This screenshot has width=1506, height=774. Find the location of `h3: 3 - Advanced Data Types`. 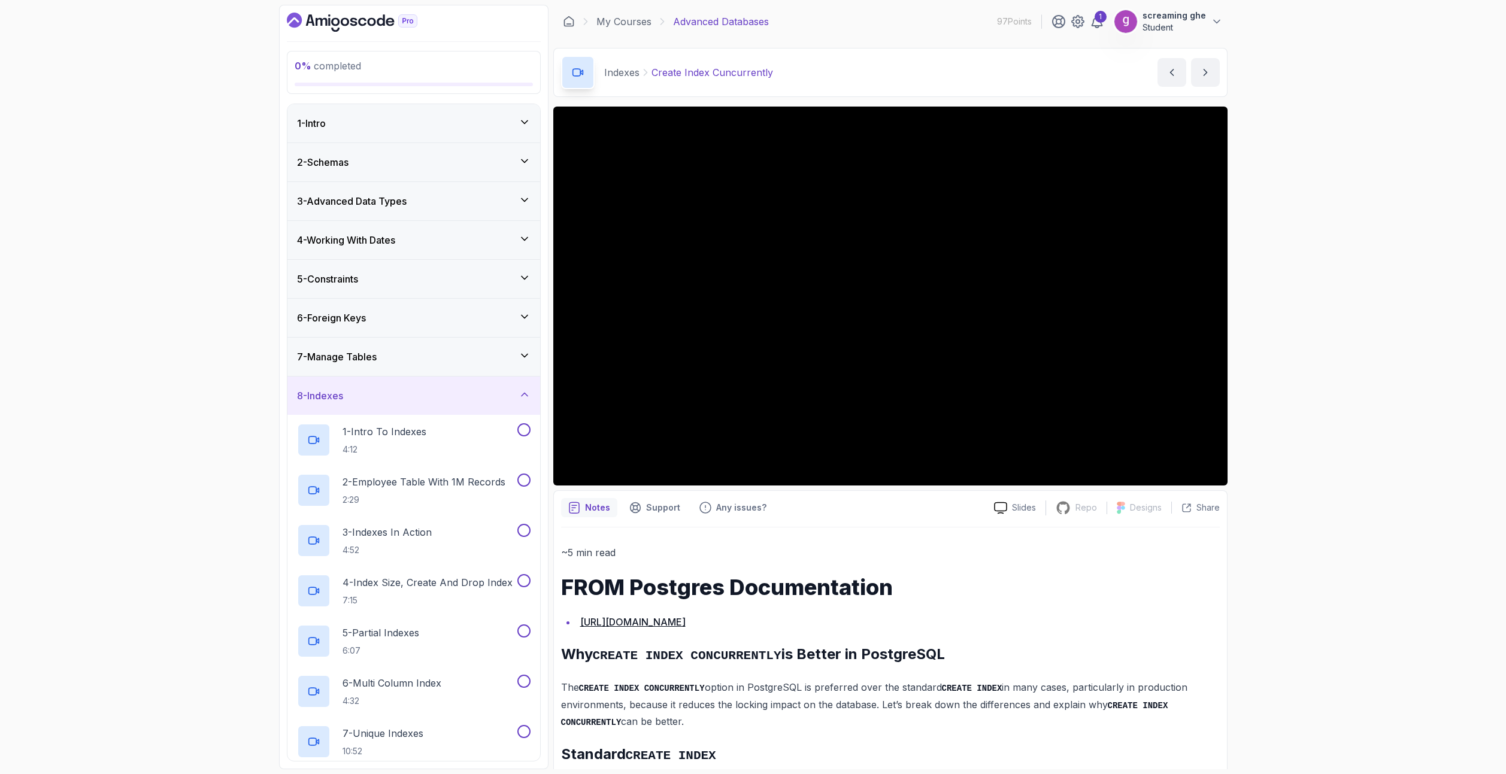

h3: 3 - Advanced Data Types is located at coordinates (352, 201).